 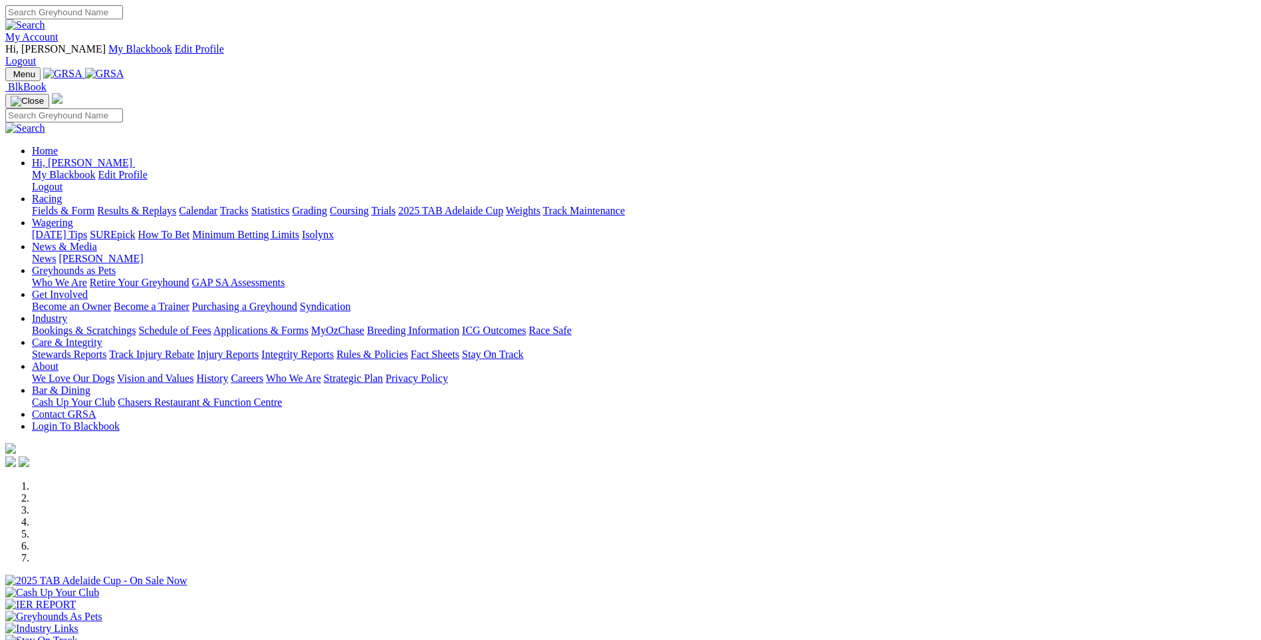 What do you see at coordinates (584, 210) in the screenshot?
I see `a: Track Maintenance` at bounding box center [584, 210].